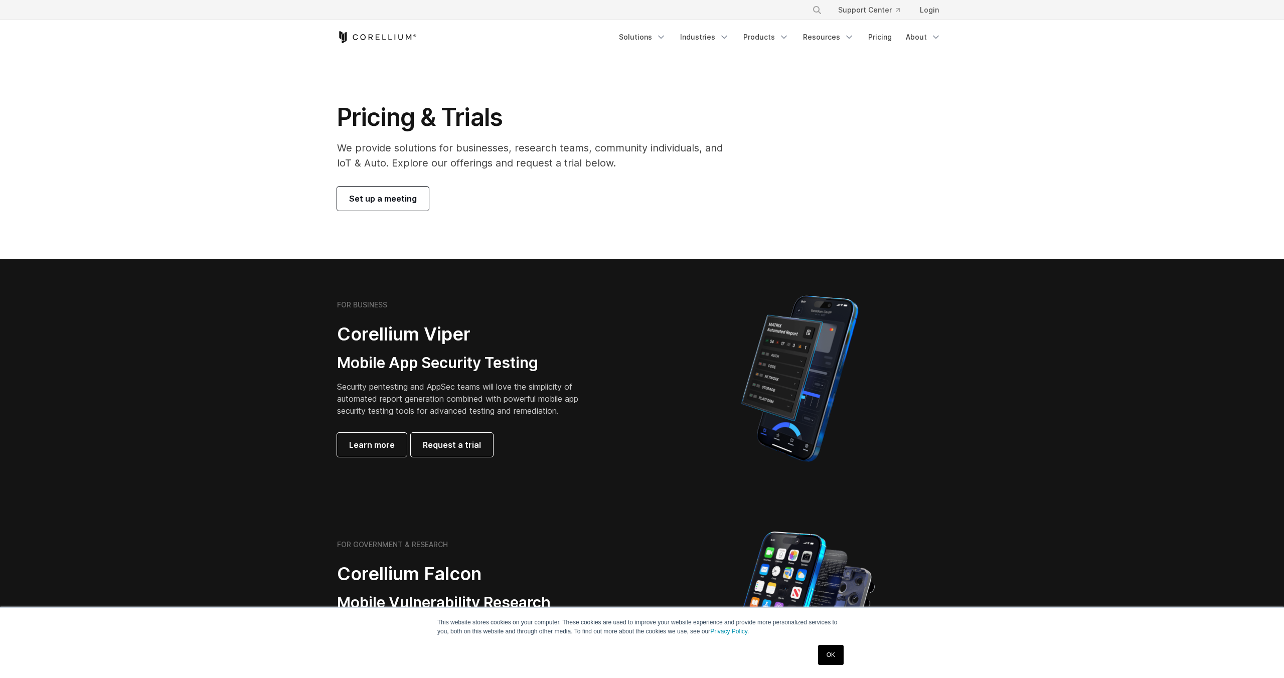  What do you see at coordinates (643, 37) in the screenshot?
I see `a: Solutions` at bounding box center [643, 37].